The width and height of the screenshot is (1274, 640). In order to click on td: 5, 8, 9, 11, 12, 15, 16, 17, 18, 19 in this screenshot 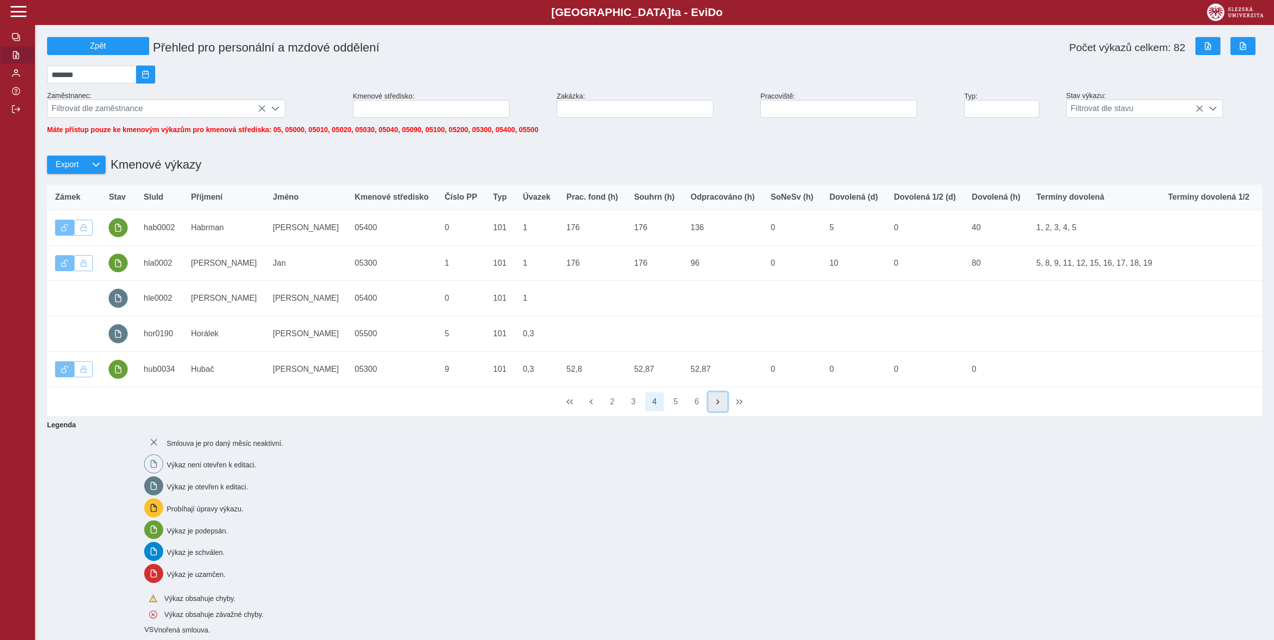, I will do `click(1094, 263)`.